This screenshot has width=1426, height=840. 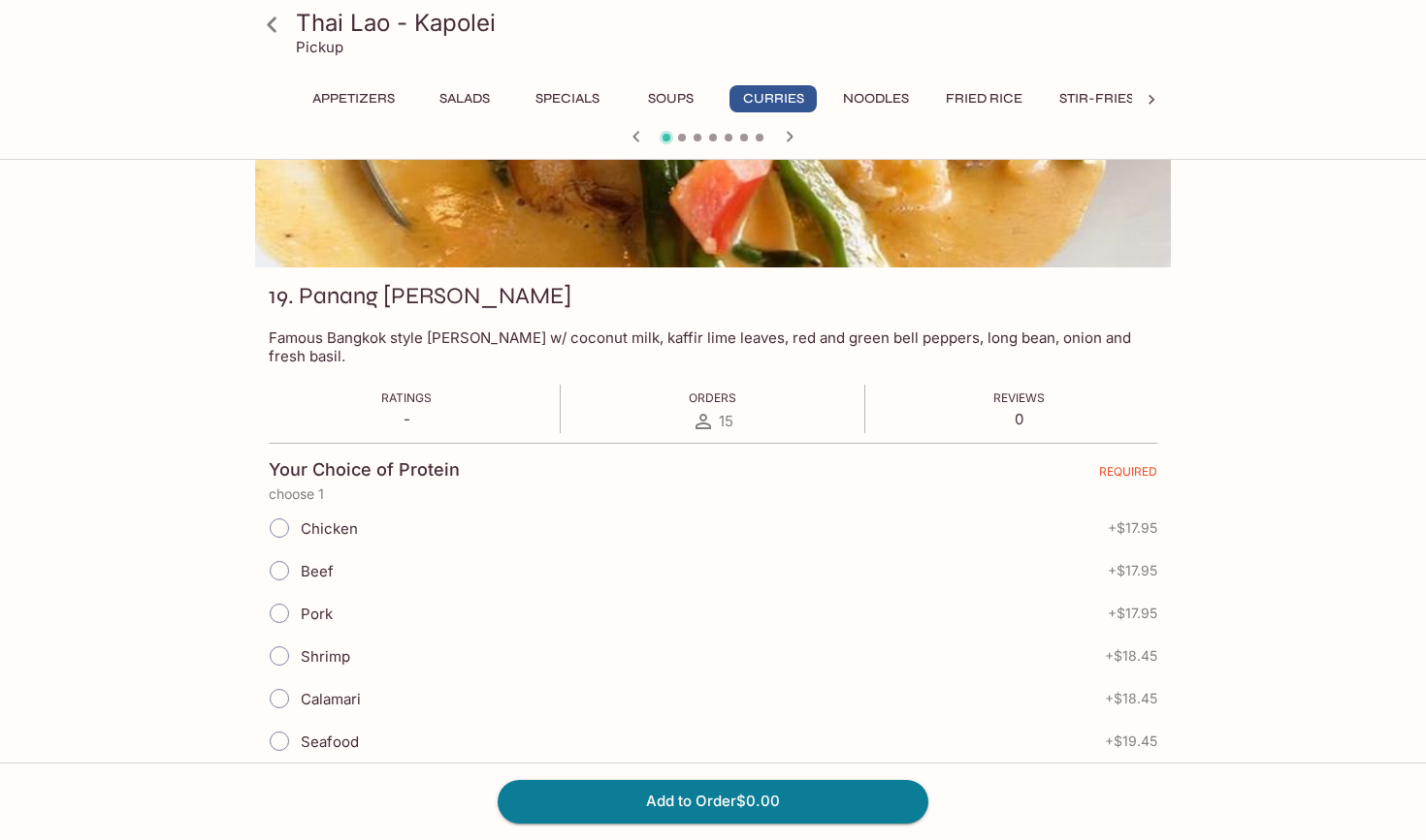 What do you see at coordinates (983, 99) in the screenshot?
I see `button: Fried Rice` at bounding box center [983, 99].